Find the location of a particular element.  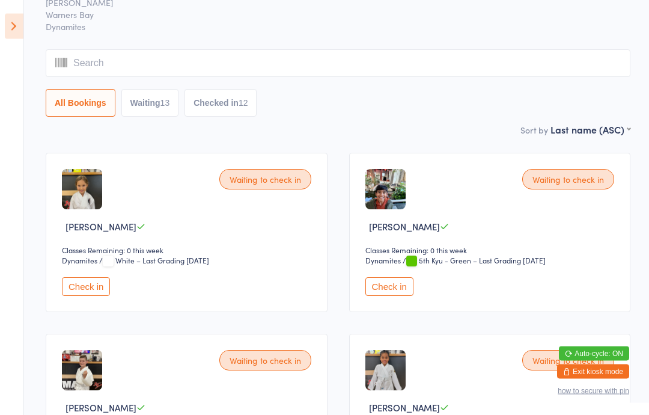

input: Search is located at coordinates (338, 64).